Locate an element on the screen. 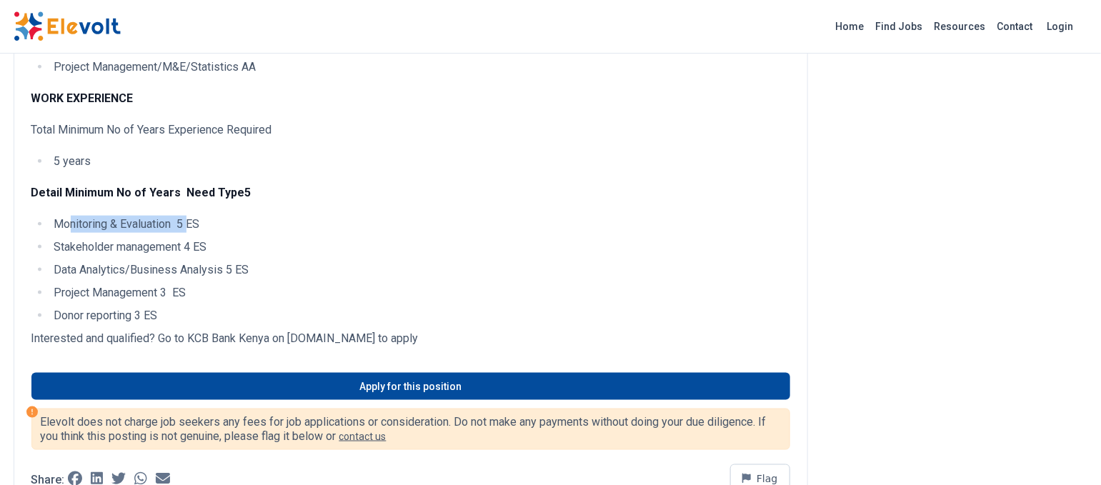  div: Chat Widget is located at coordinates (1065, 451).